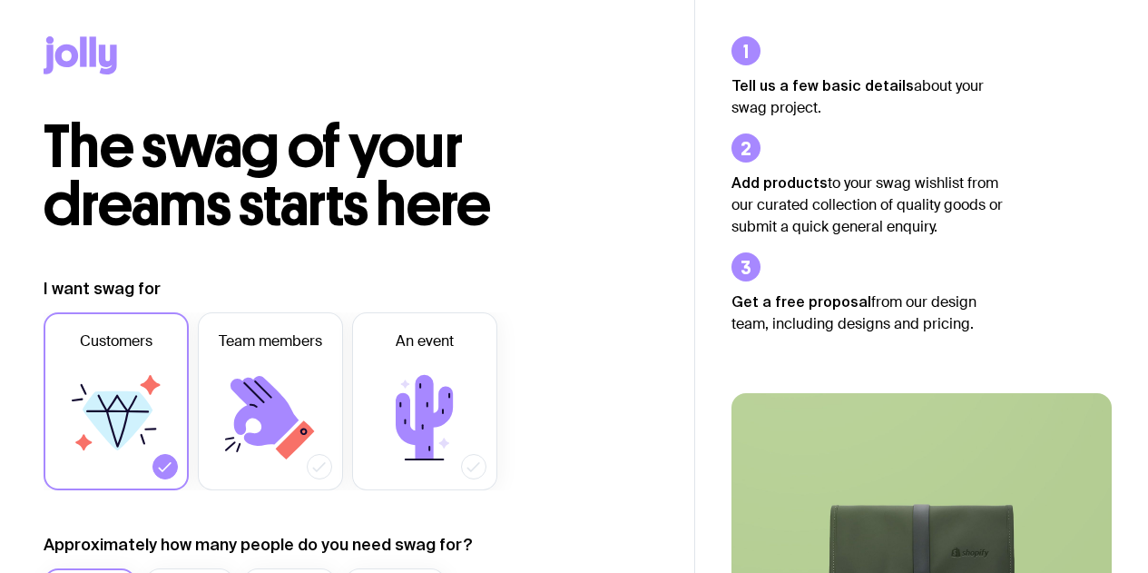  Describe the element at coordinates (868, 96) in the screenshot. I see `p: about your swag project.` at that location.